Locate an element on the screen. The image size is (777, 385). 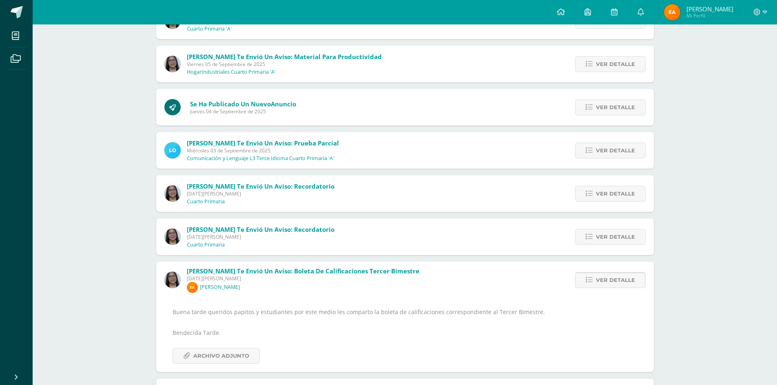
span: Se ha publicado un nuevo is located at coordinates (243, 104).